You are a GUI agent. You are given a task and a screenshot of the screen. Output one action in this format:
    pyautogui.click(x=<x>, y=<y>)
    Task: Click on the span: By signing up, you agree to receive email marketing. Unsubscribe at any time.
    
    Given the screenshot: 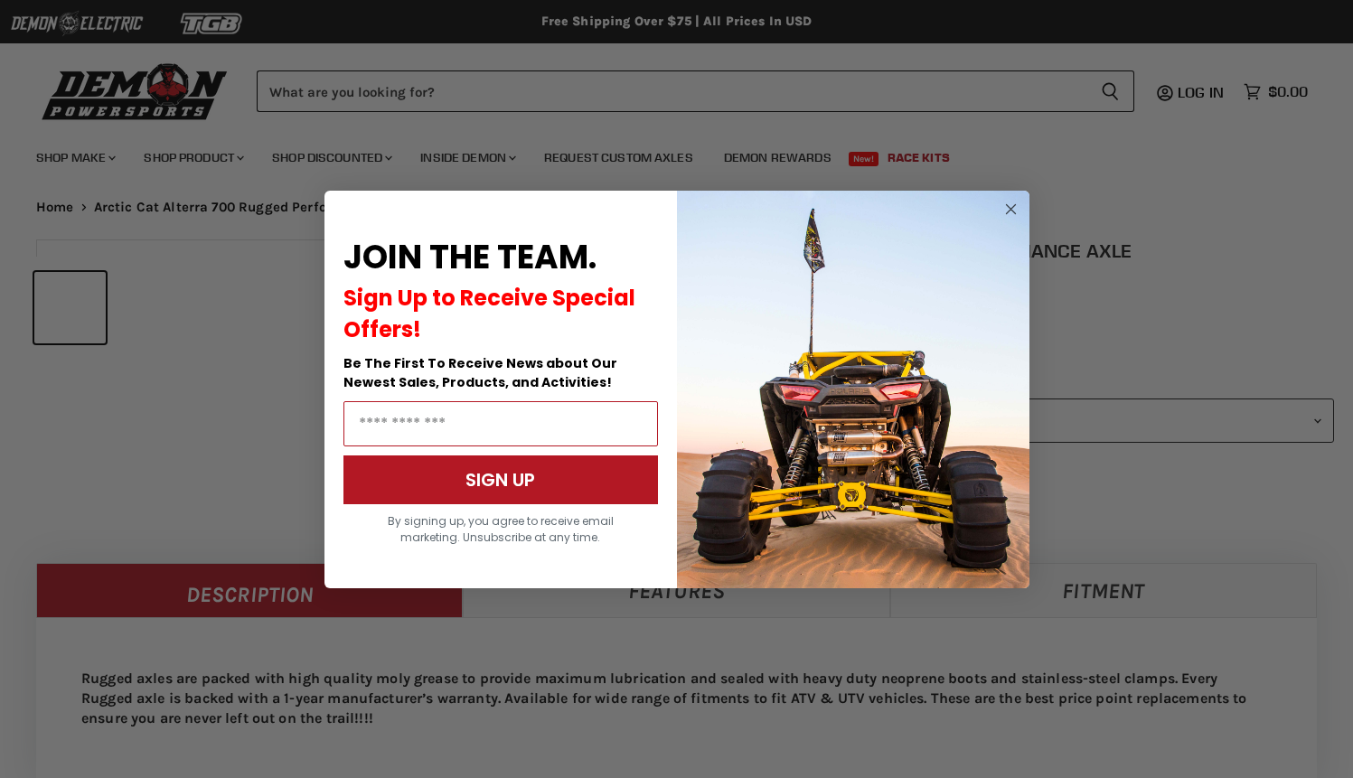 What is the action you would take?
    pyautogui.click(x=501, y=529)
    